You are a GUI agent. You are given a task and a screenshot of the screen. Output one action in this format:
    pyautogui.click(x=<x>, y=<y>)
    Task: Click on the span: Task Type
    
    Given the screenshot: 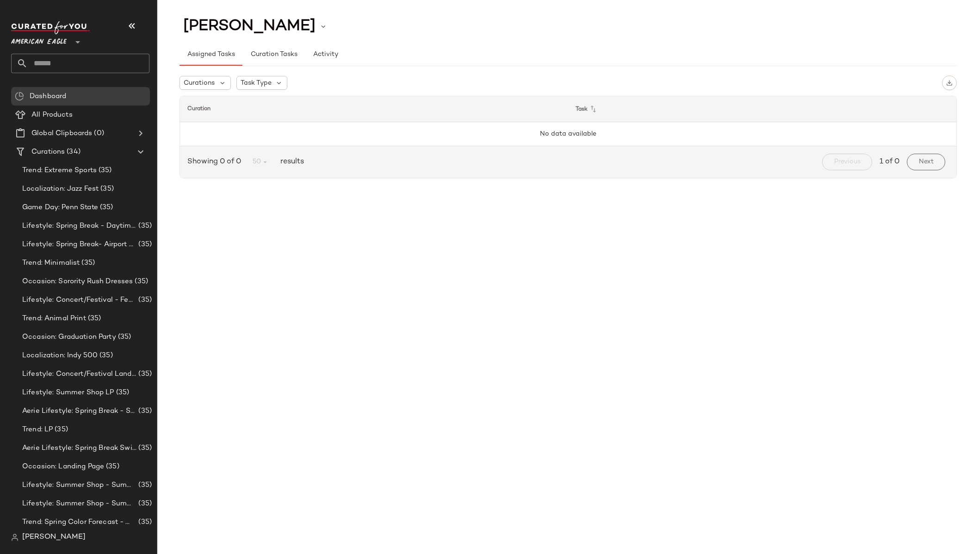 What is the action you would take?
    pyautogui.click(x=256, y=83)
    